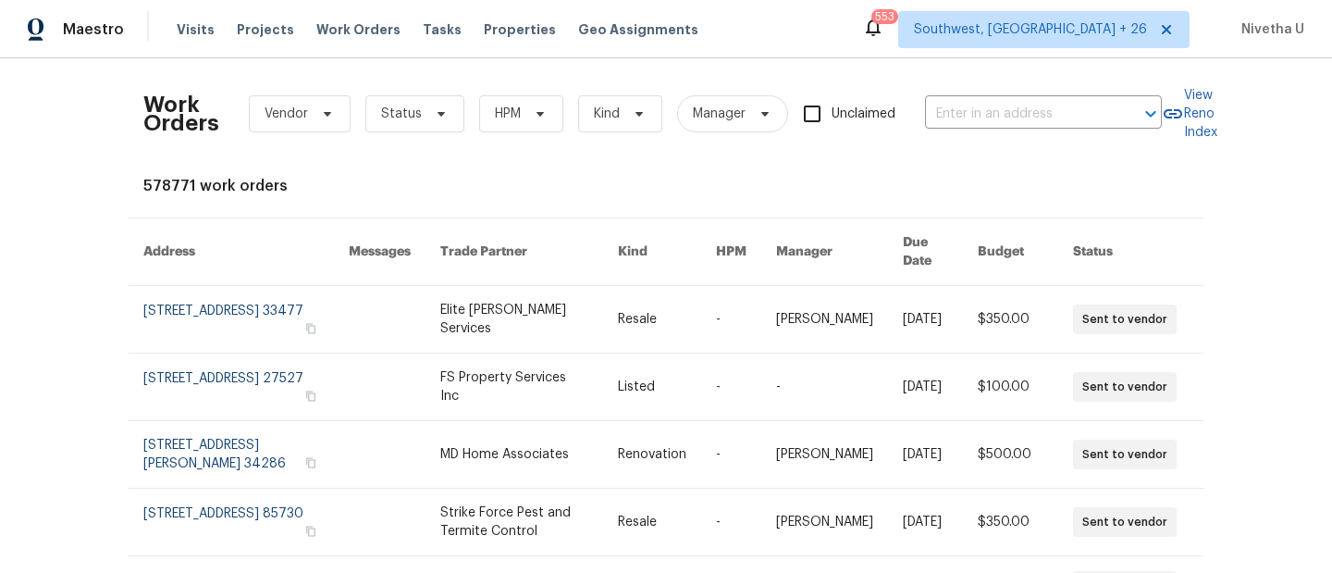 This screenshot has height=573, width=1332. What do you see at coordinates (1130, 252) in the screenshot?
I see `th: Status` at bounding box center [1130, 252].